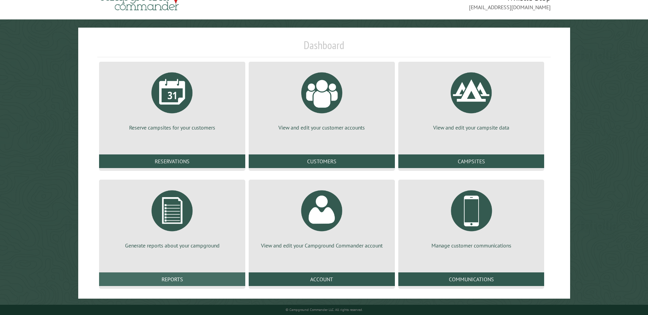 Image resolution: width=648 pixels, height=315 pixels. Describe the element at coordinates (471, 246) in the screenshot. I see `p: Manage customer communications` at that location.